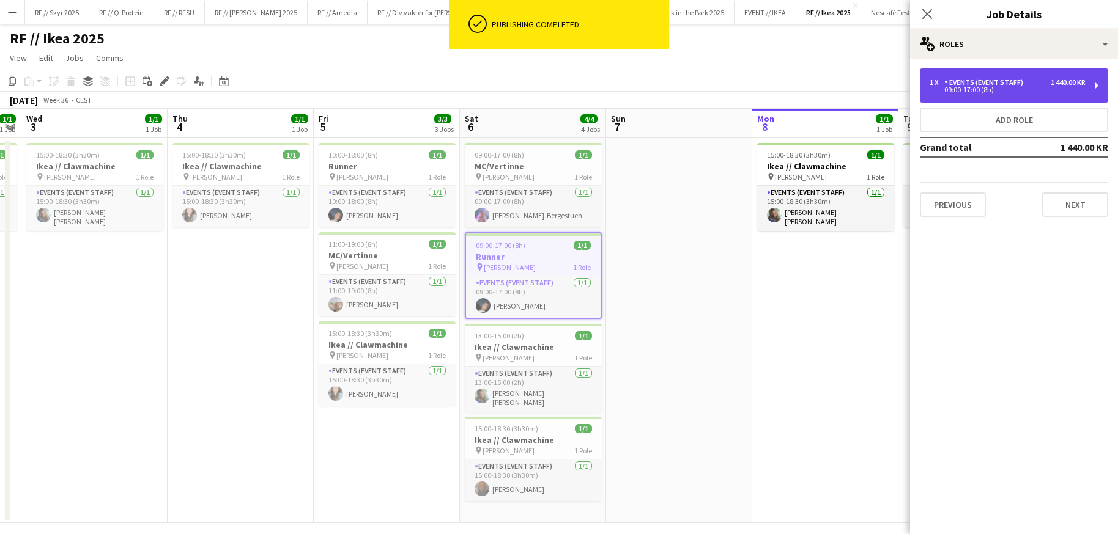 The width and height of the screenshot is (1118, 534). I want to click on span: Thu, so click(180, 119).